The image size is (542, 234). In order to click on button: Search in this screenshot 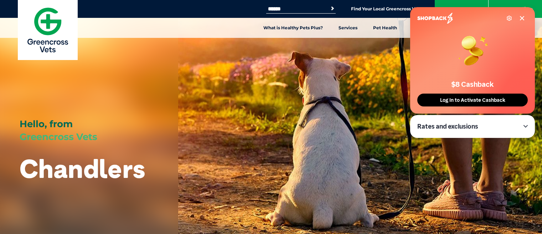, I will do `click(333, 9)`.